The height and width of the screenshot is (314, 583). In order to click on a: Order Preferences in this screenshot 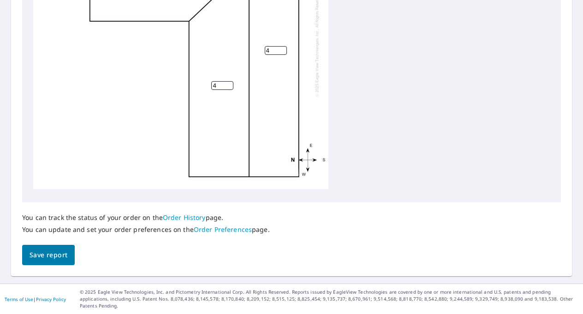, I will do `click(223, 229)`.